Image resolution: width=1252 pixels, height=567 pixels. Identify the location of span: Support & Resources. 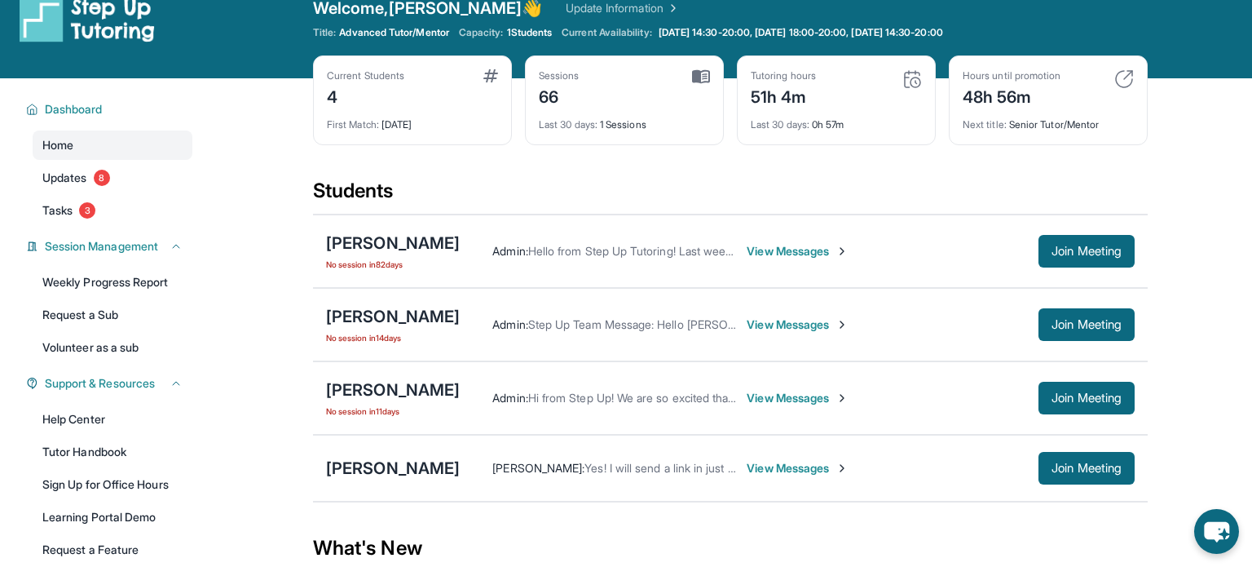
(99, 383).